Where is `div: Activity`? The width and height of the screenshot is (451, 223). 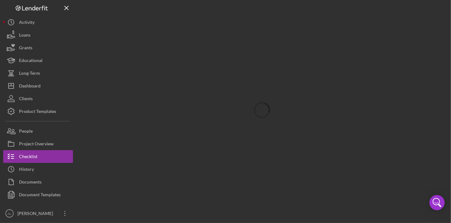
div: Activity is located at coordinates (27, 23).